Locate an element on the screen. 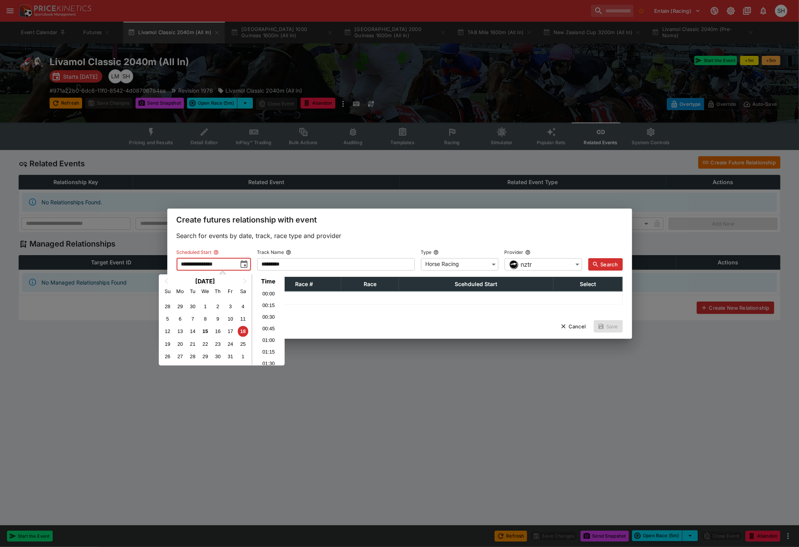 The height and width of the screenshot is (547, 799). th: Scehduled Start is located at coordinates (476, 284).